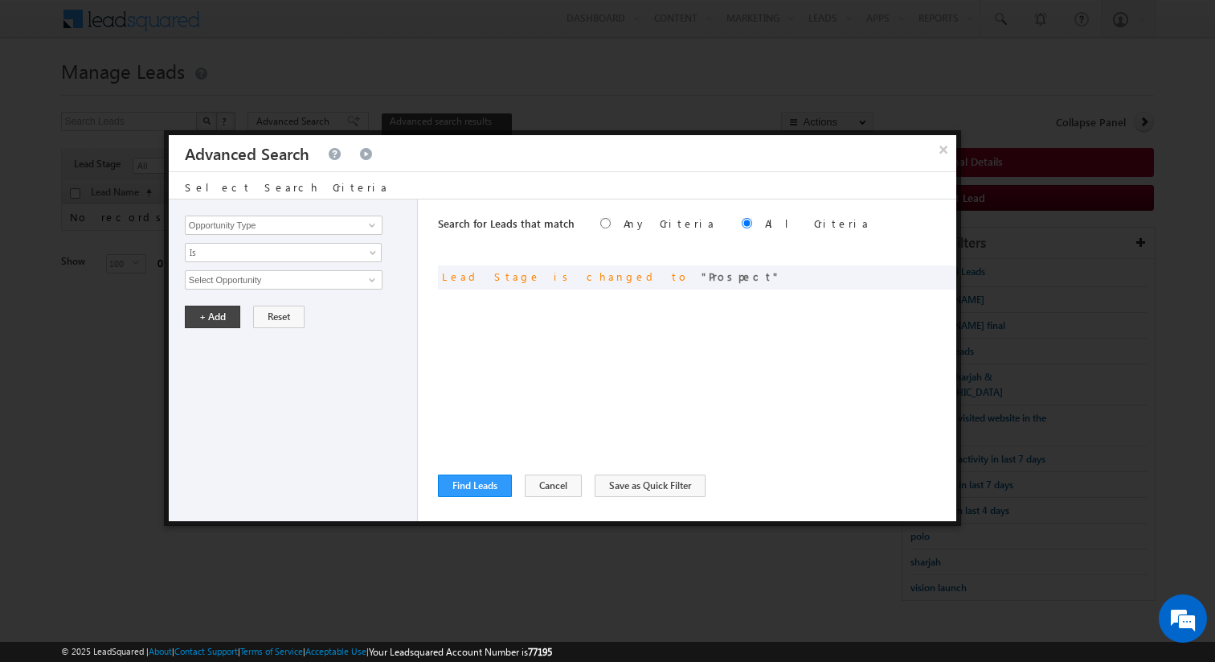 This screenshot has width=1215, height=662. I want to click on button: Cancel, so click(553, 486).